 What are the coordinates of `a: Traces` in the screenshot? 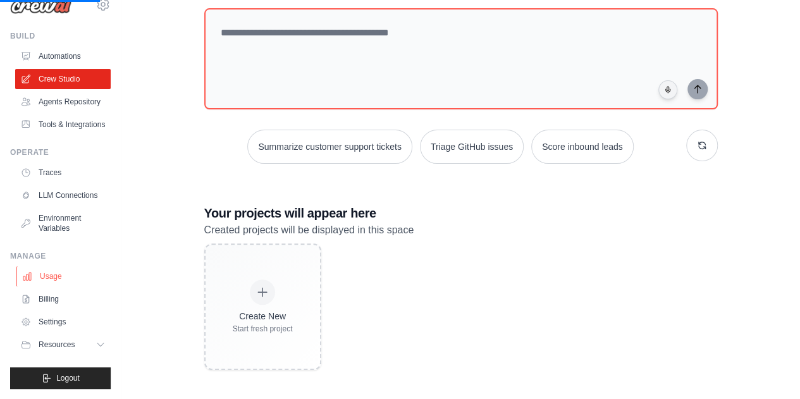 It's located at (63, 173).